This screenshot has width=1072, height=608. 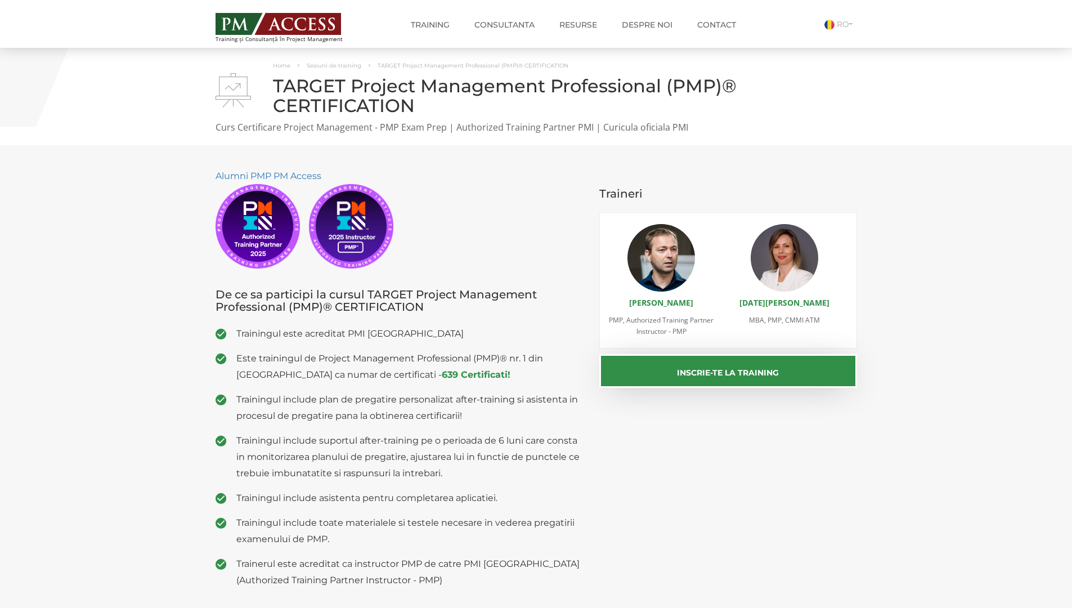 I want to click on span: Trainingul include asistenta pentru completarea aplicatiei., so click(x=410, y=498).